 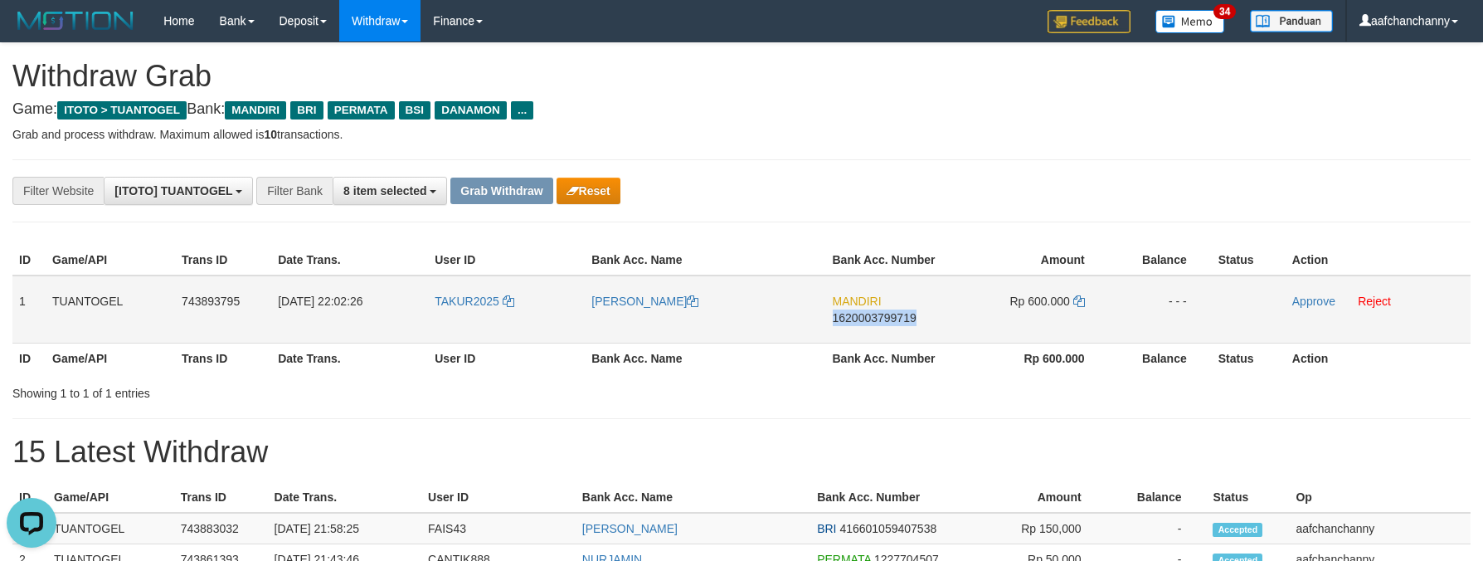 I want to click on a: TAKUR2025, so click(x=474, y=301).